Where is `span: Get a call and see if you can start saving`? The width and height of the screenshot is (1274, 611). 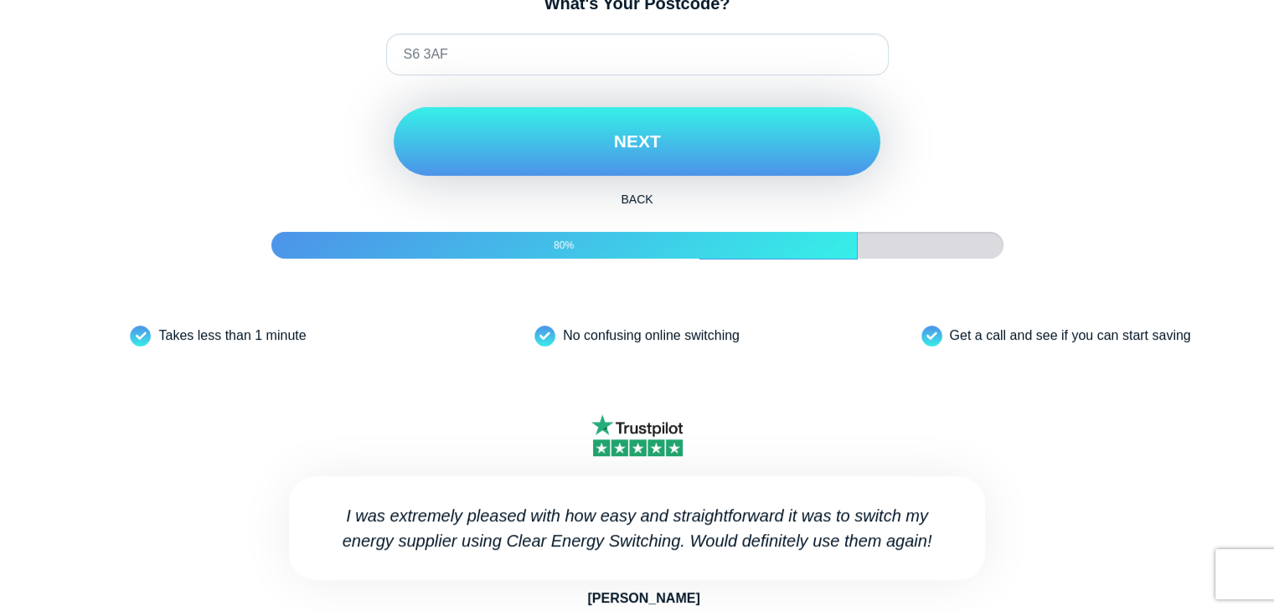
span: Get a call and see if you can start saving is located at coordinates (1070, 335).